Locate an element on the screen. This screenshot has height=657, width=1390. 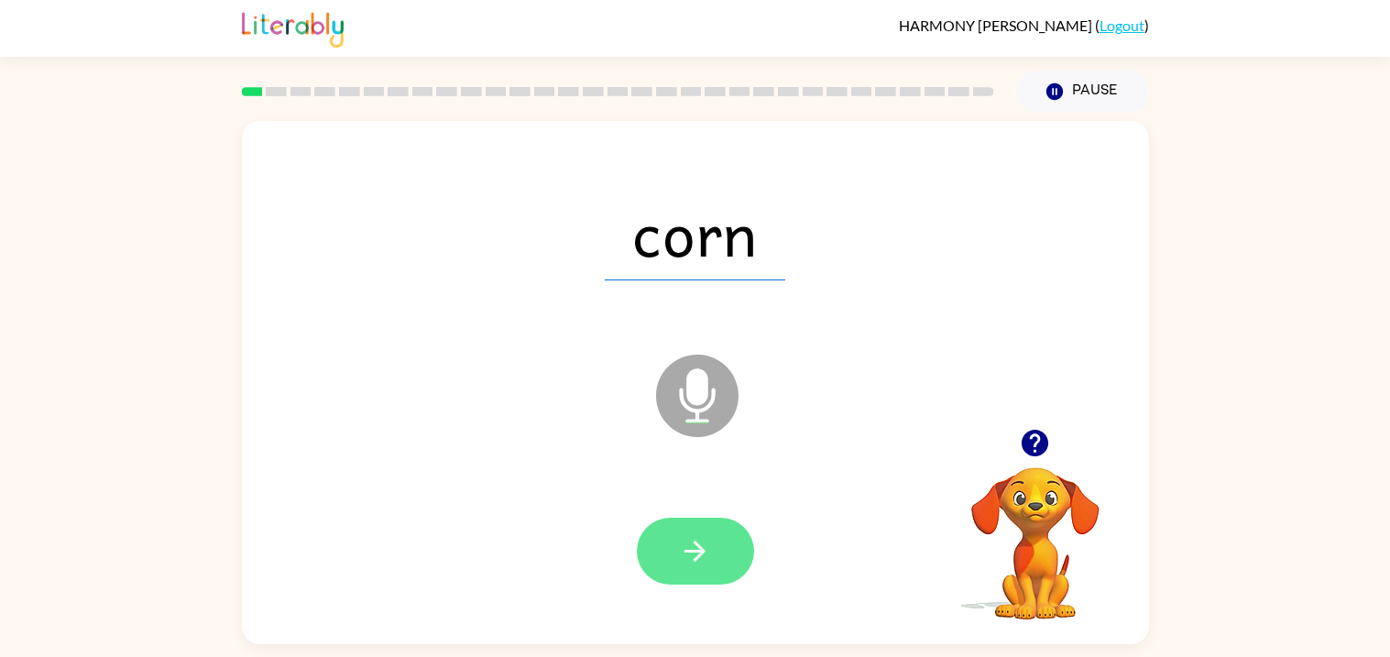
a: Logout is located at coordinates (1121, 25).